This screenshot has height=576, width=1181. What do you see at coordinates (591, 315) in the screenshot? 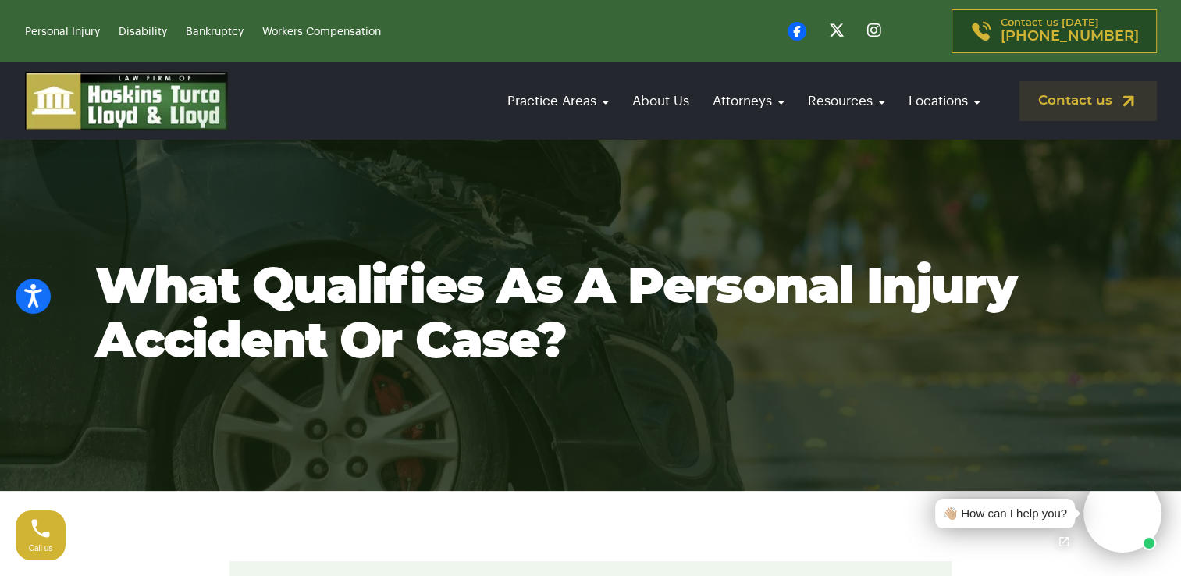
I see `h1: What qualifies as a personal injury accident or case?` at bounding box center [591, 315].